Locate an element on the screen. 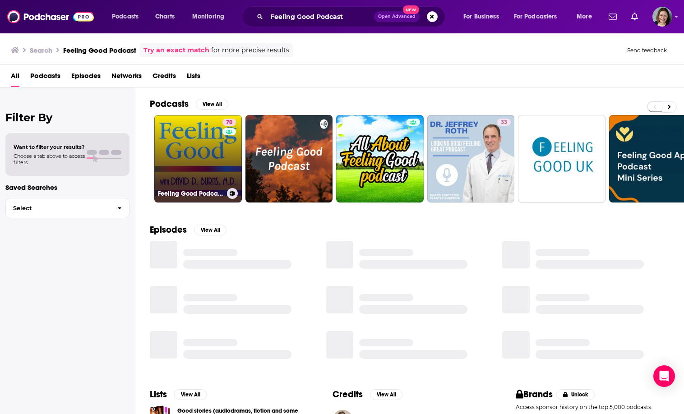  span: For Podcasters is located at coordinates (535, 17).